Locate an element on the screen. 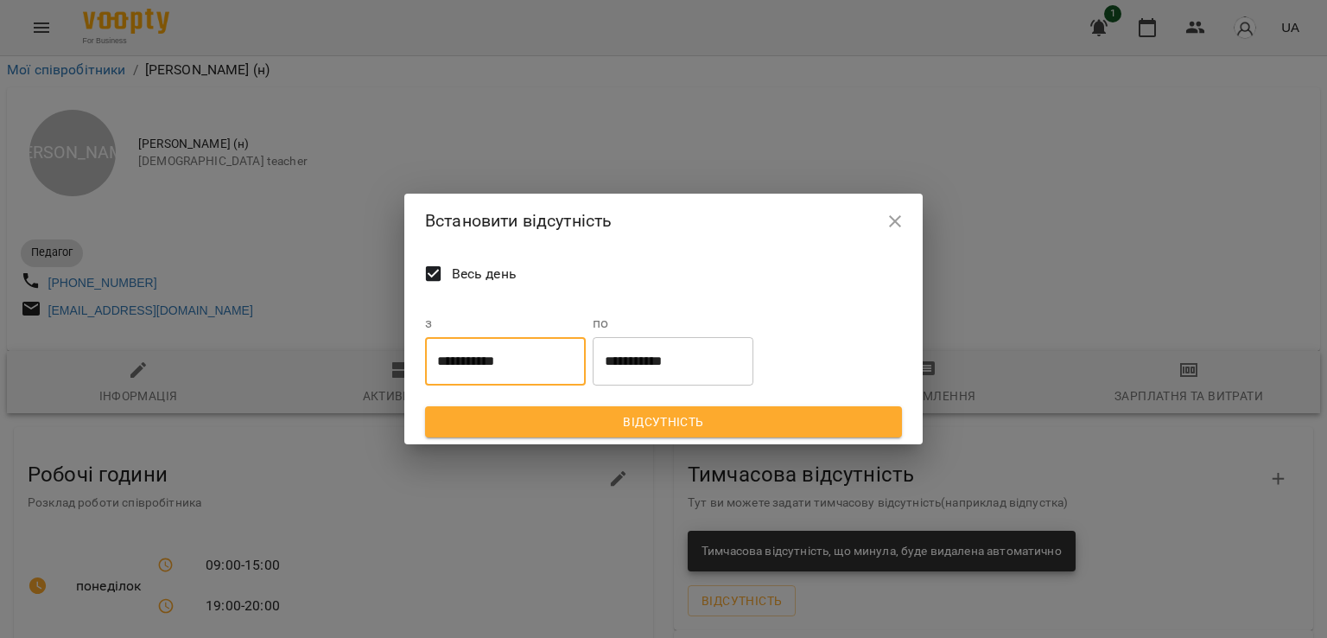 This screenshot has height=638, width=1327. span: Весь день is located at coordinates (484, 274).